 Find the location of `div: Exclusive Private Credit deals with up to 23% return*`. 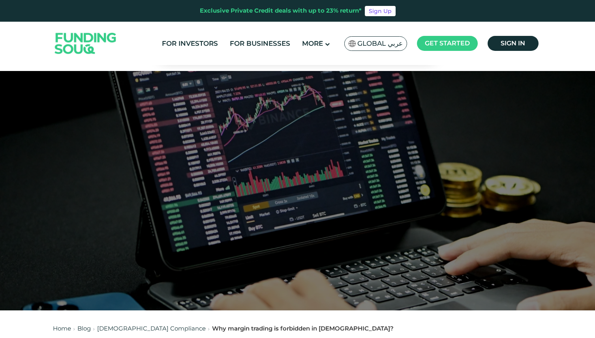

div: Exclusive Private Credit deals with up to 23% return* is located at coordinates (281, 11).